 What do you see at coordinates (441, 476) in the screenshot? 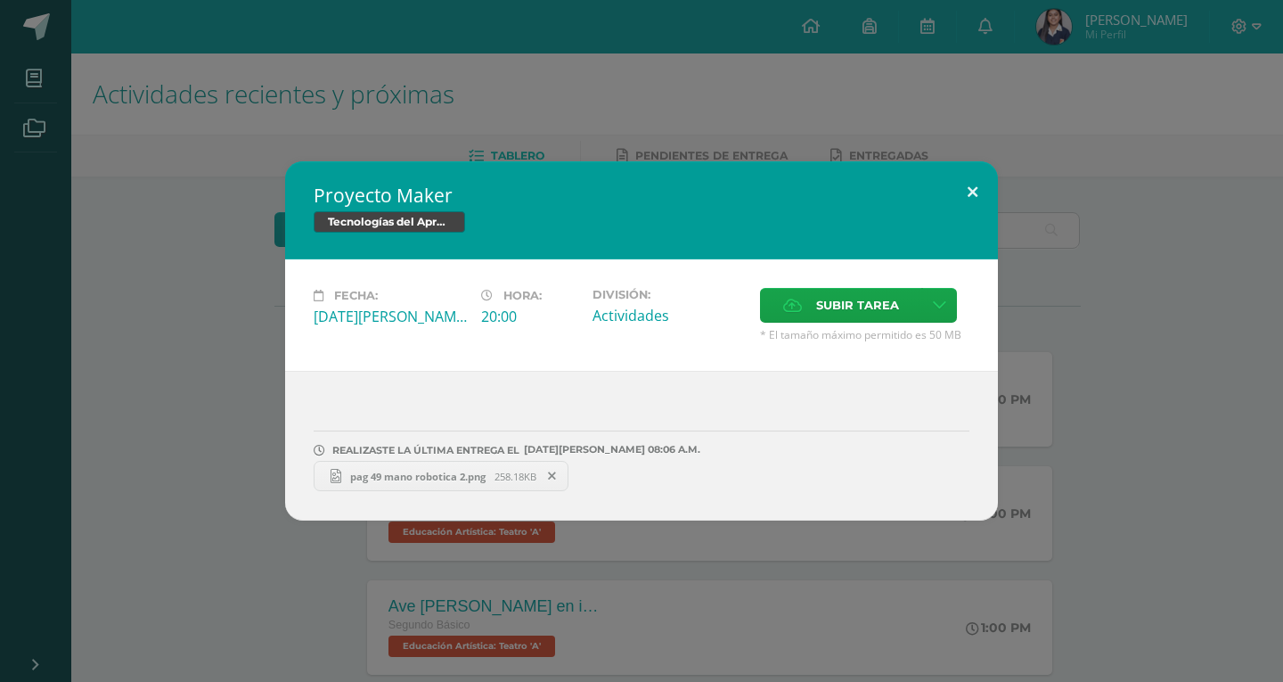
I see `a: pag 49 mano robotica 2.png 258.18KB` at bounding box center [441, 476].